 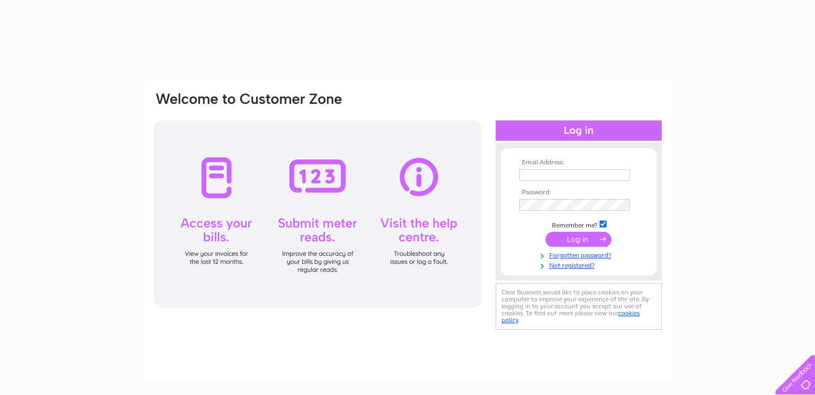 What do you see at coordinates (579, 254) in the screenshot?
I see `a: Forgotten password?` at bounding box center [579, 254].